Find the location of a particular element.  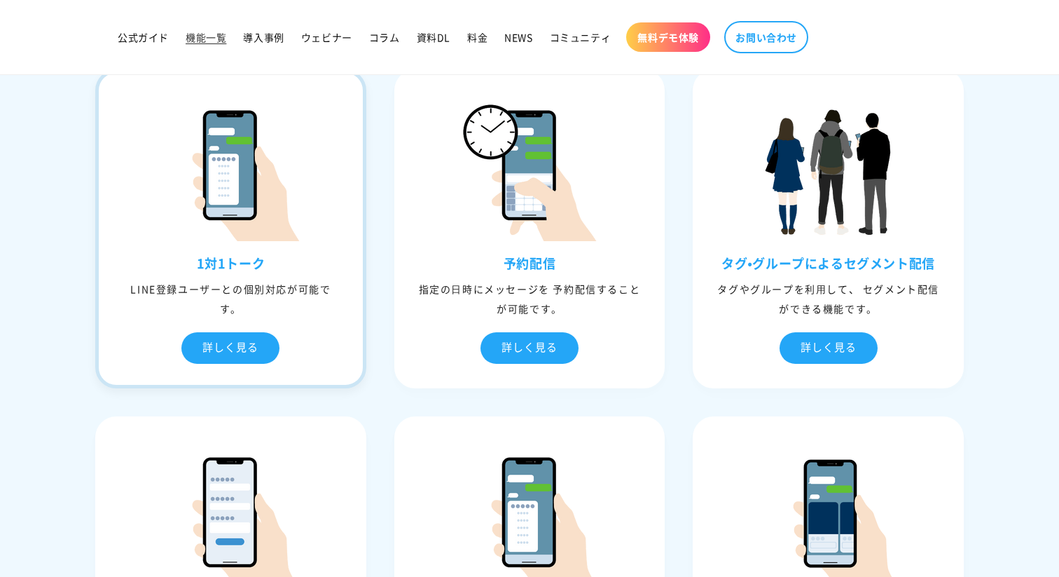

div: LINE登録ユーザーとの個別対応が可能です。 is located at coordinates (230, 298).